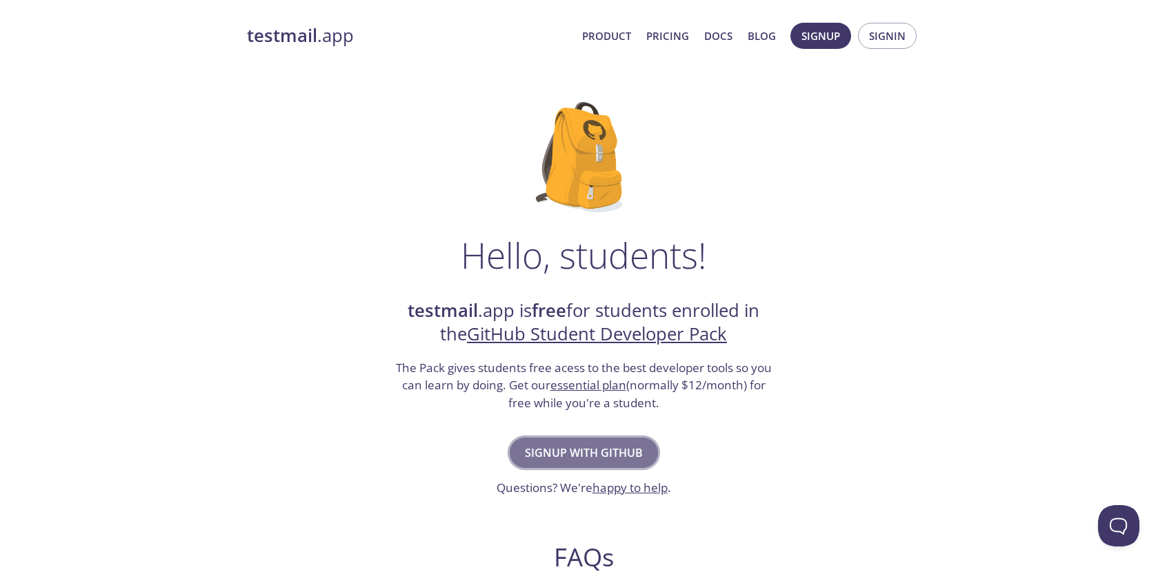 The image size is (1167, 574). Describe the element at coordinates (630, 488) in the screenshot. I see `a: happy to help` at that location.